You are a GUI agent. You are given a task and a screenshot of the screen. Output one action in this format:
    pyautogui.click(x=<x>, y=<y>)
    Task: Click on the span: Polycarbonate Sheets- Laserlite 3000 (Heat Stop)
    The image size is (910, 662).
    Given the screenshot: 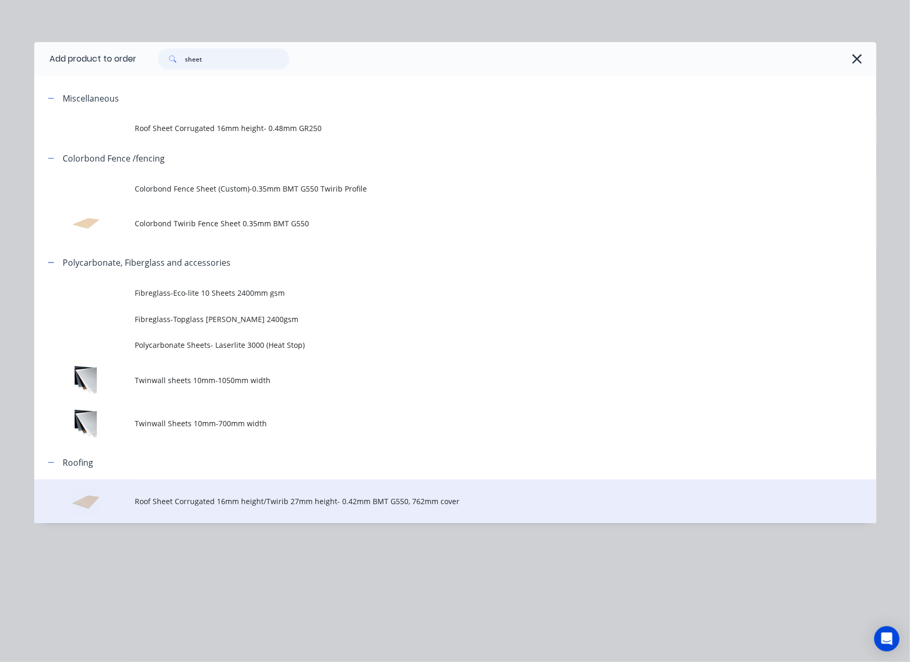 What is the action you would take?
    pyautogui.click(x=431, y=345)
    